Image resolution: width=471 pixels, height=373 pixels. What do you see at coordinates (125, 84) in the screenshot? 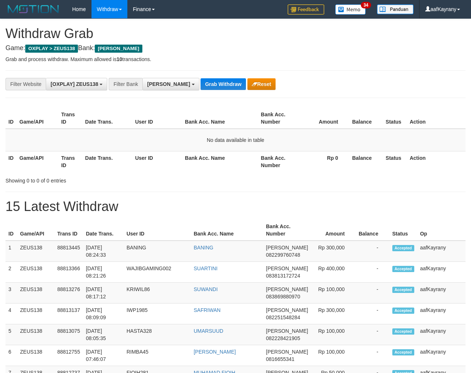
I see `div: Filter Bank` at bounding box center [125, 84].